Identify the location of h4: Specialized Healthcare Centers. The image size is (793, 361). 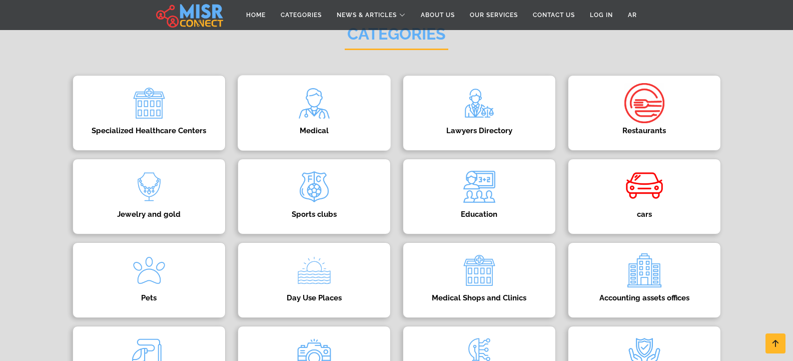
(149, 131).